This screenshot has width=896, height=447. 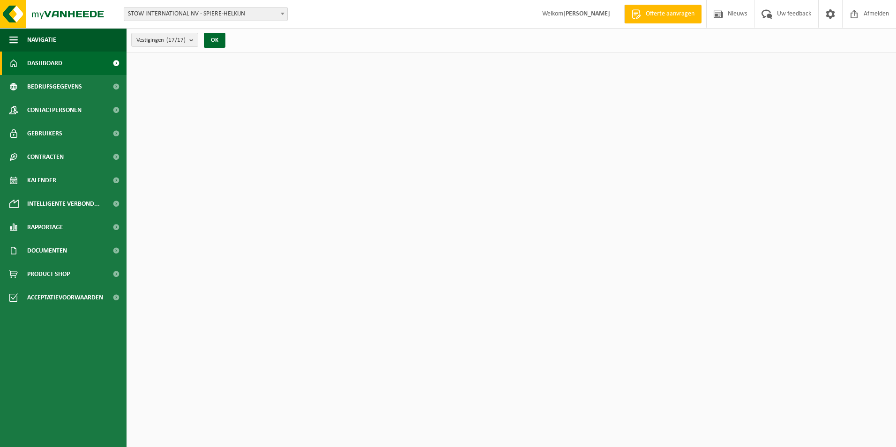 I want to click on span: Navigatie, so click(x=42, y=40).